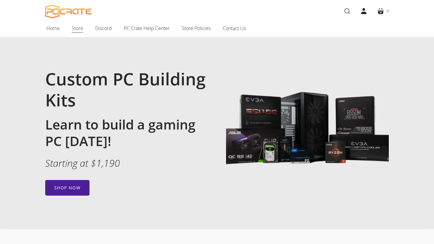  I want to click on span: Discord, so click(103, 28).